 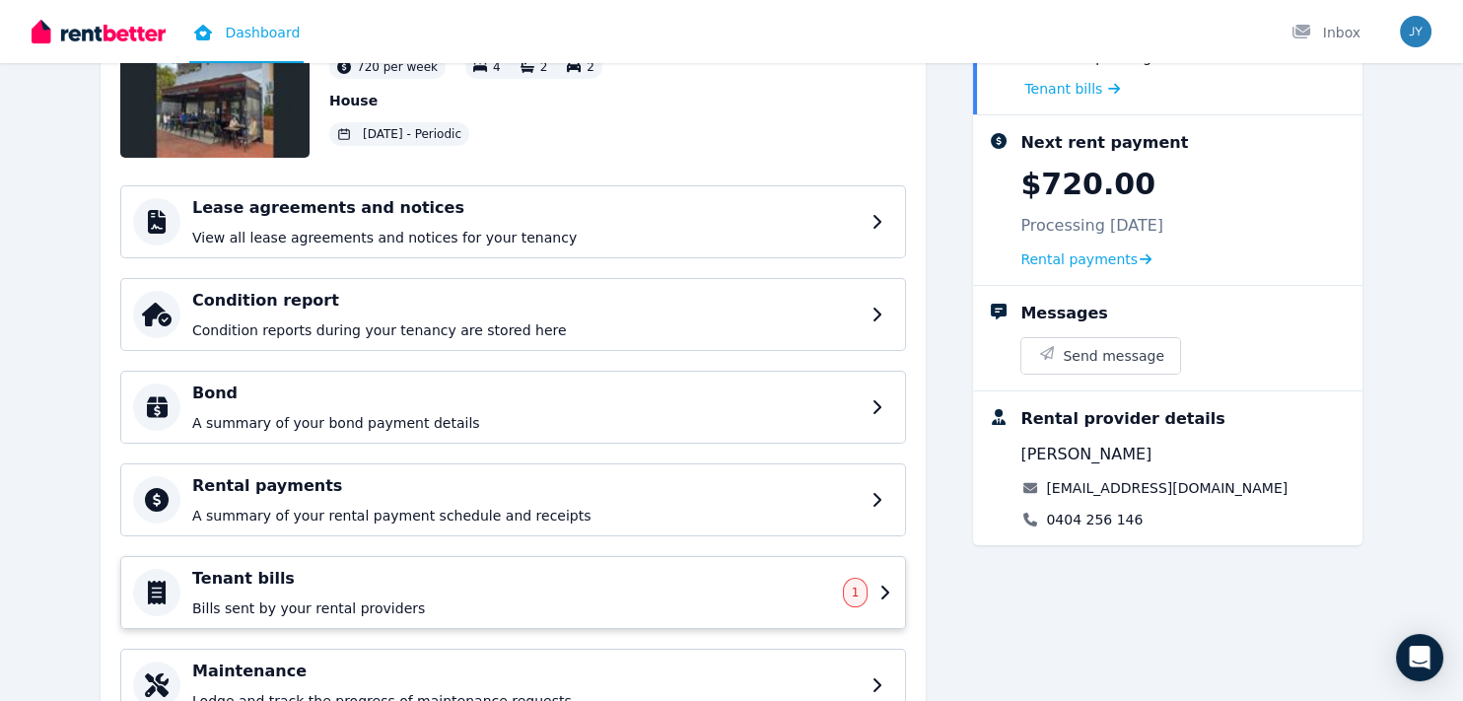 I want to click on h4: Condition report, so click(x=526, y=301).